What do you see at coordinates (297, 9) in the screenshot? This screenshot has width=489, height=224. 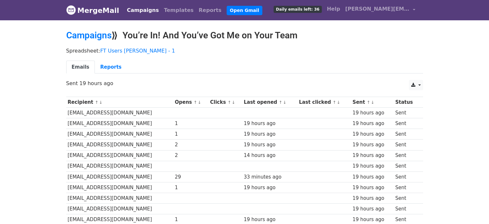 I see `a: Daily emails left: 36` at bounding box center [297, 9].